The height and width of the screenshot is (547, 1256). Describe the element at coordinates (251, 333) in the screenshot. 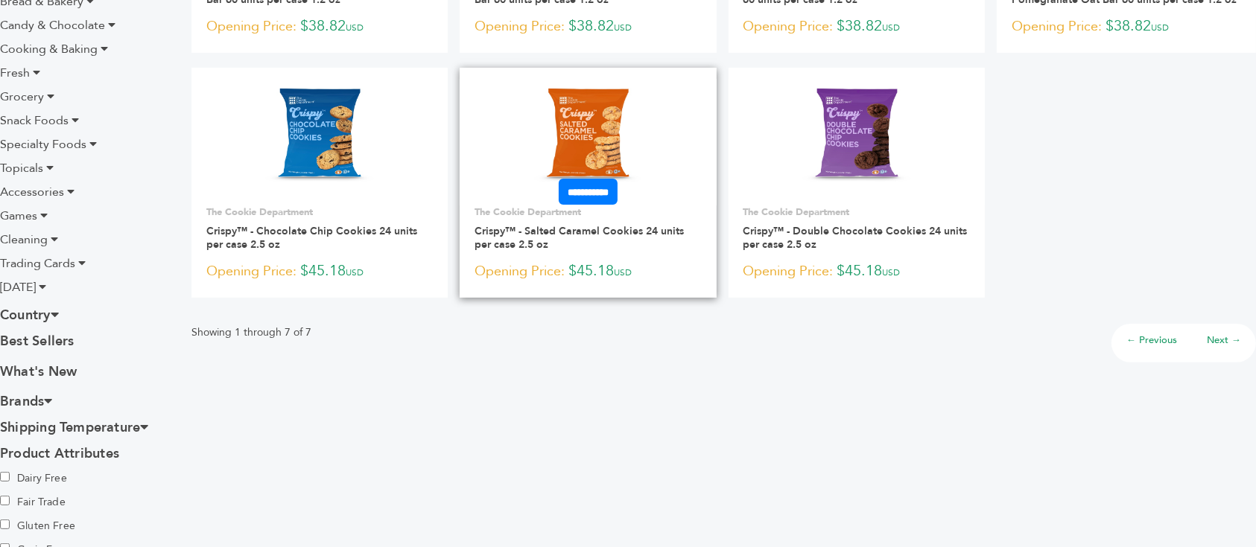

I see `p: Showing 1 through 7 of 7` at that location.